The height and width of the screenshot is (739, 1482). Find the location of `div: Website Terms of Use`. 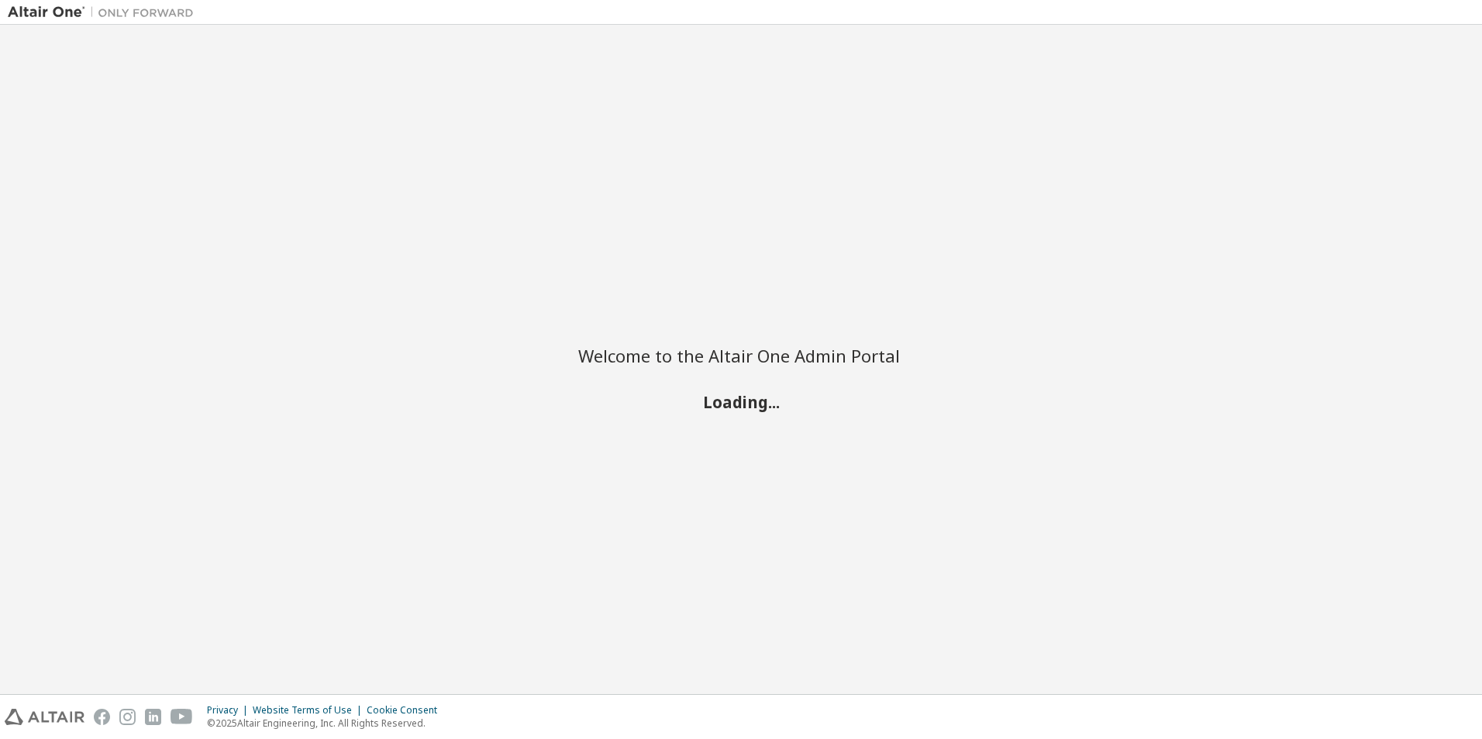

div: Website Terms of Use is located at coordinates (309, 711).